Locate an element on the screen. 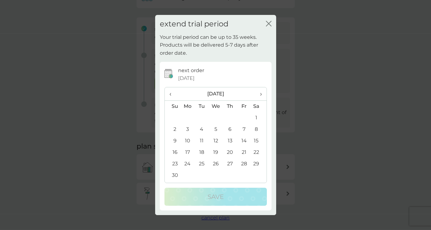 This screenshot has width=431, height=230. p: Your trial period can be up to 35 weeks. Products will be delivered 5-7 days after order date. is located at coordinates (216, 45).